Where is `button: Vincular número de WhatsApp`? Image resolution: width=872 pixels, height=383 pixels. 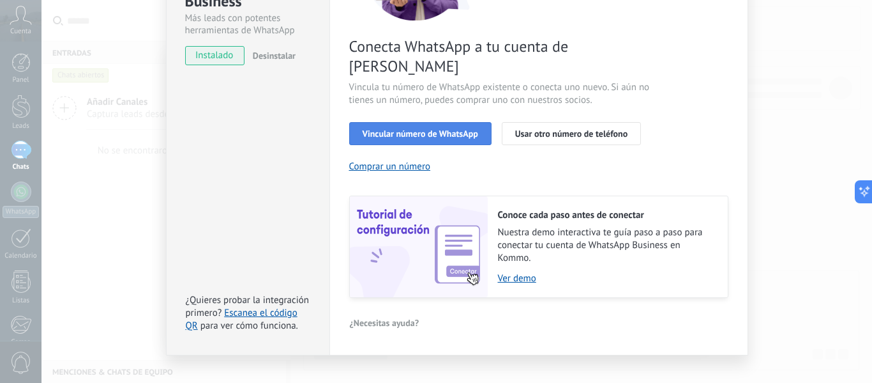 button: Vincular número de WhatsApp is located at coordinates (420, 133).